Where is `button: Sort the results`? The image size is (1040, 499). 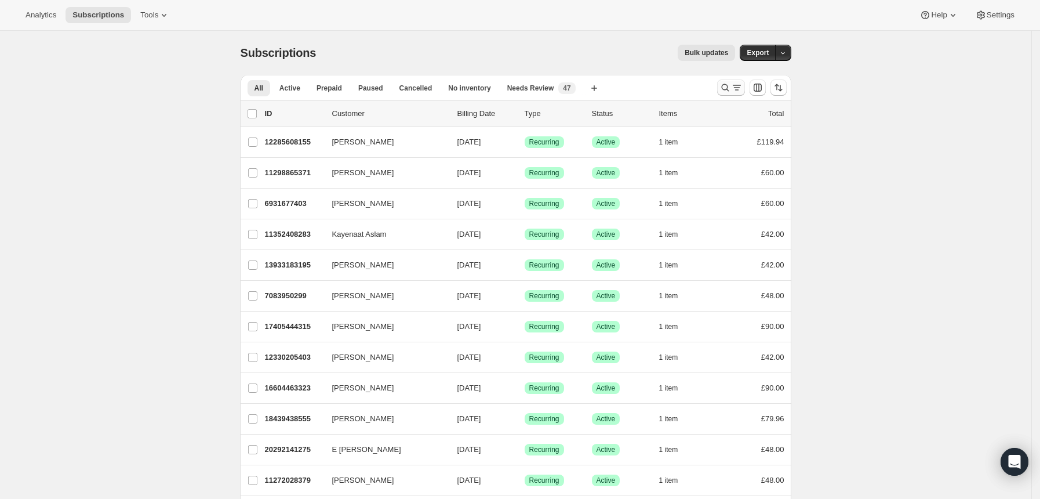
button: Sort the results is located at coordinates (779, 88).